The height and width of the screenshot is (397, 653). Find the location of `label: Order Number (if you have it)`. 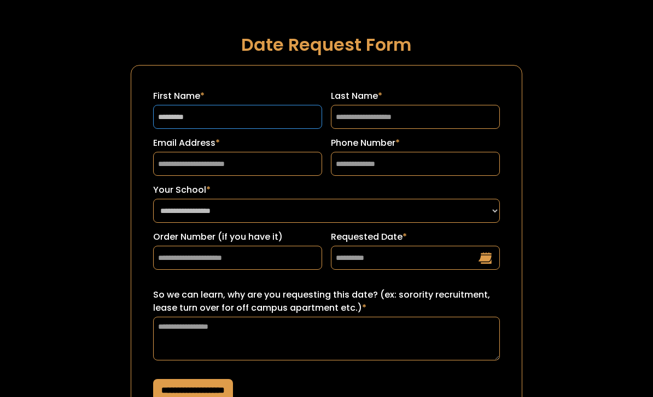

label: Order Number (if you have it) is located at coordinates (237, 237).